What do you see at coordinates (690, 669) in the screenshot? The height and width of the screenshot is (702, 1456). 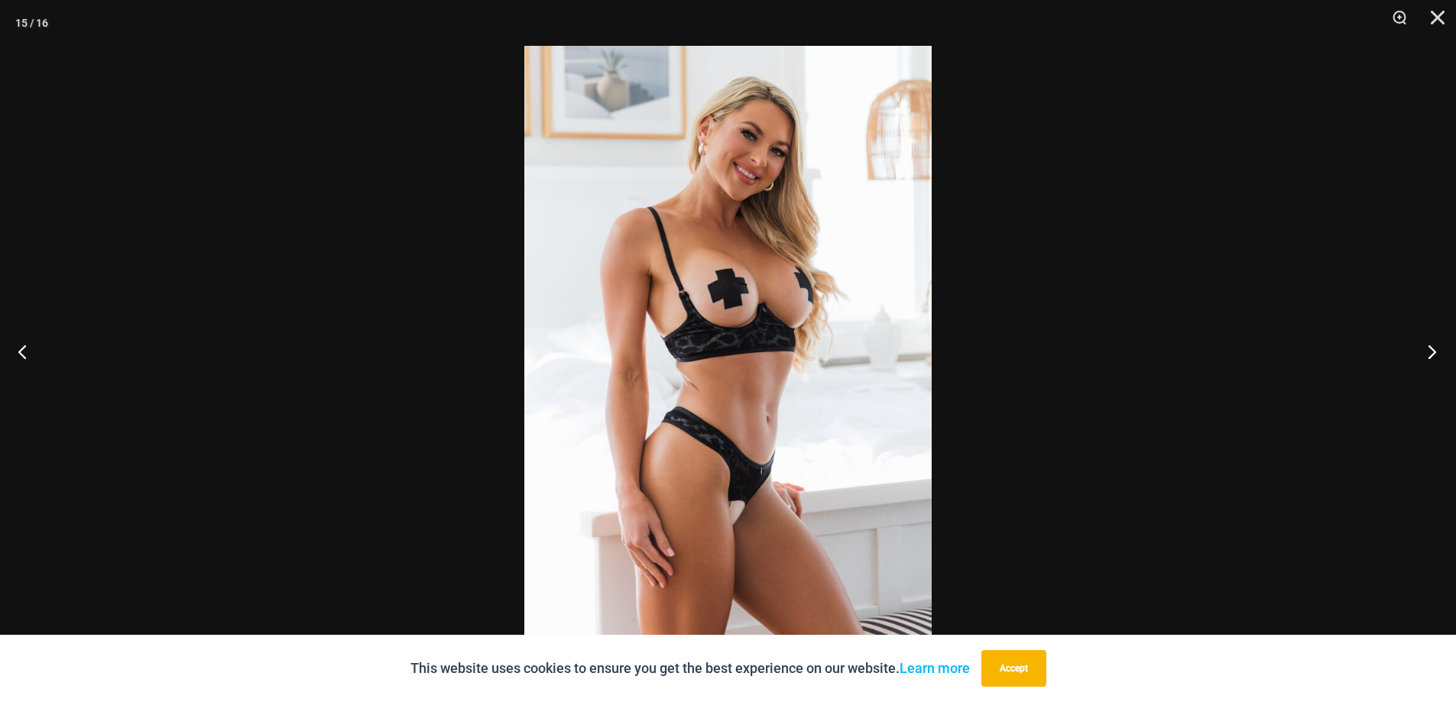 I see `p: This website uses cookies to ensure you get the best experience on our website.` at bounding box center [690, 669].